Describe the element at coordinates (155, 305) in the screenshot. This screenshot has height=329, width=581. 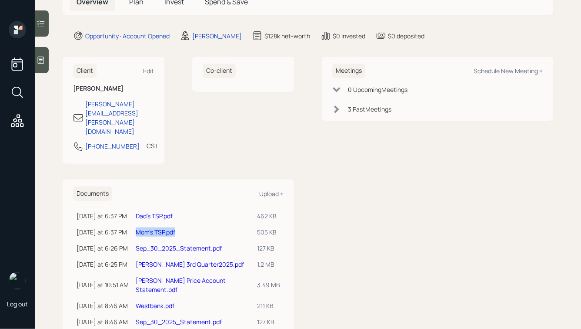
I see `a: Westbank.pdf` at that location.